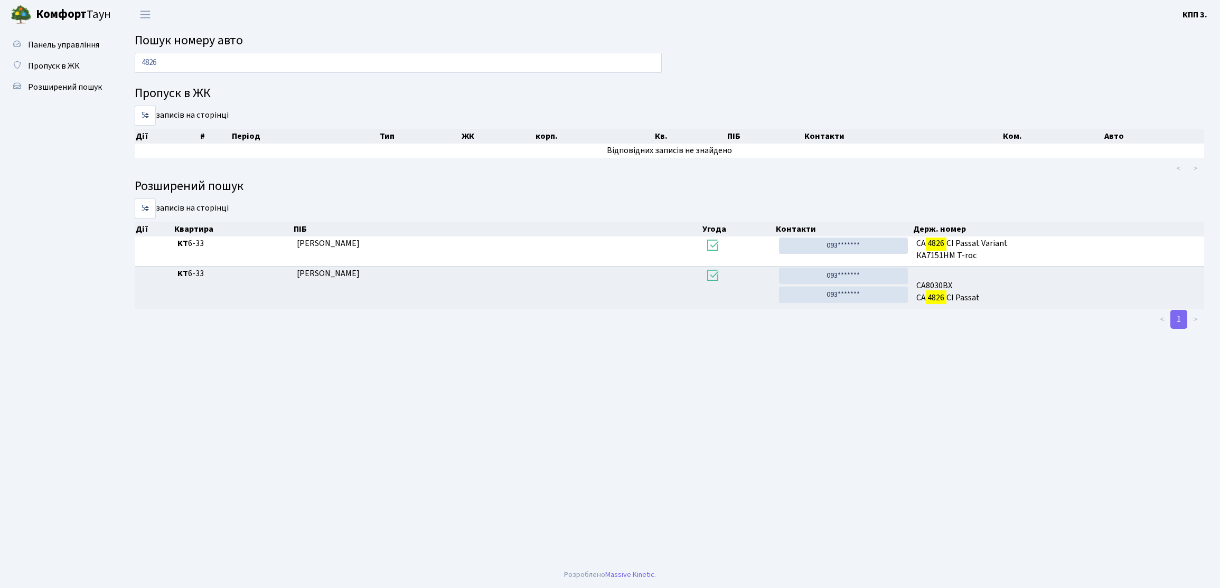 The height and width of the screenshot is (588, 1220). I want to click on h4: Пропуск в ЖК, so click(669, 93).